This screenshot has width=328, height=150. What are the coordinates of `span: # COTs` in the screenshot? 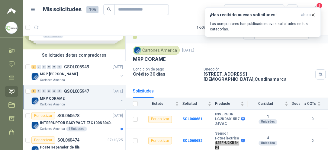 It's located at (310, 104).